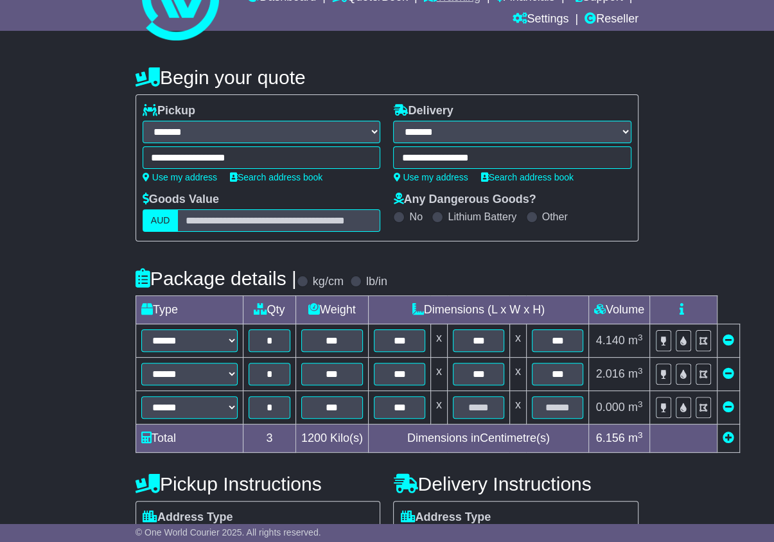 This screenshot has width=774, height=542. What do you see at coordinates (611, 20) in the screenshot?
I see `a: Reseller` at bounding box center [611, 20].